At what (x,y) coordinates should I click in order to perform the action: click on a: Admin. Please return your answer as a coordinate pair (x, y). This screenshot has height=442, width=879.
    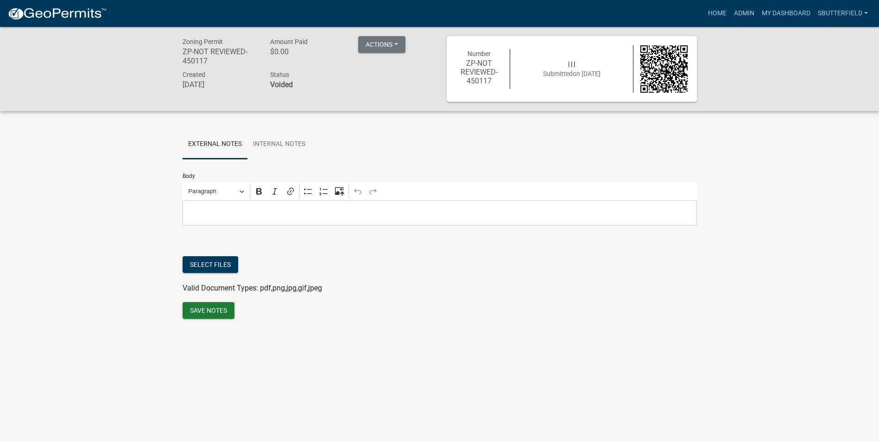
    Looking at the image, I should click on (745, 13).